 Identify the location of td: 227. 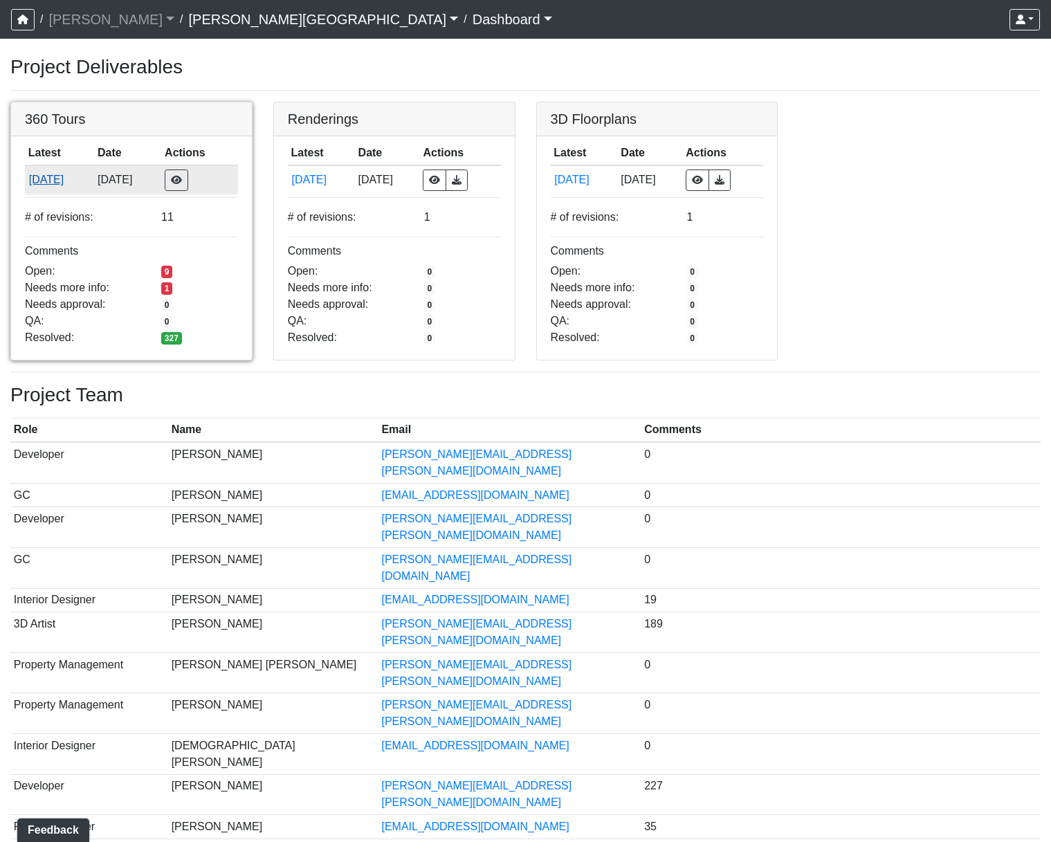
(840, 794).